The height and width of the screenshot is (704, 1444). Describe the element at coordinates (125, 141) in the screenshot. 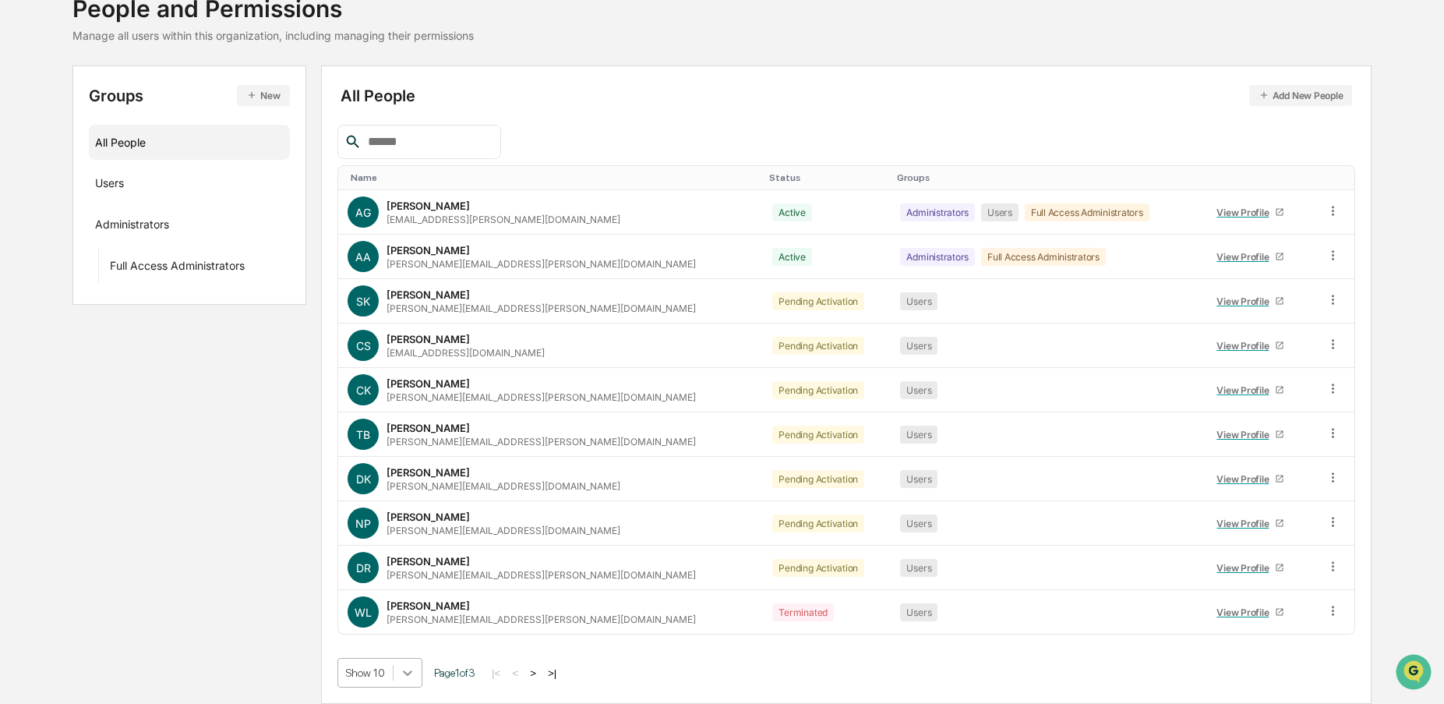

I see `div: We're available if you need us!` at that location.